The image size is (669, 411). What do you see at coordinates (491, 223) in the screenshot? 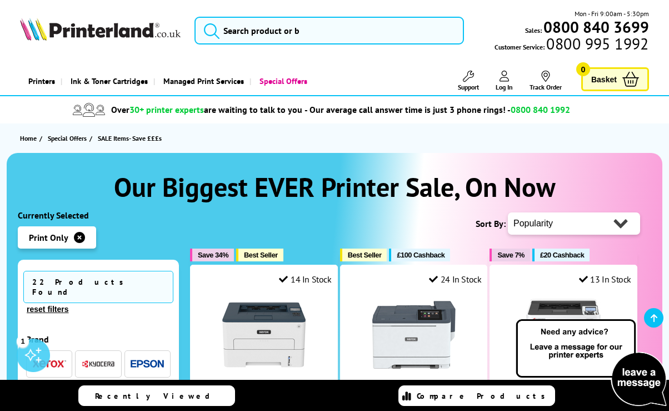
I see `span: Sort By:` at bounding box center [491, 223].